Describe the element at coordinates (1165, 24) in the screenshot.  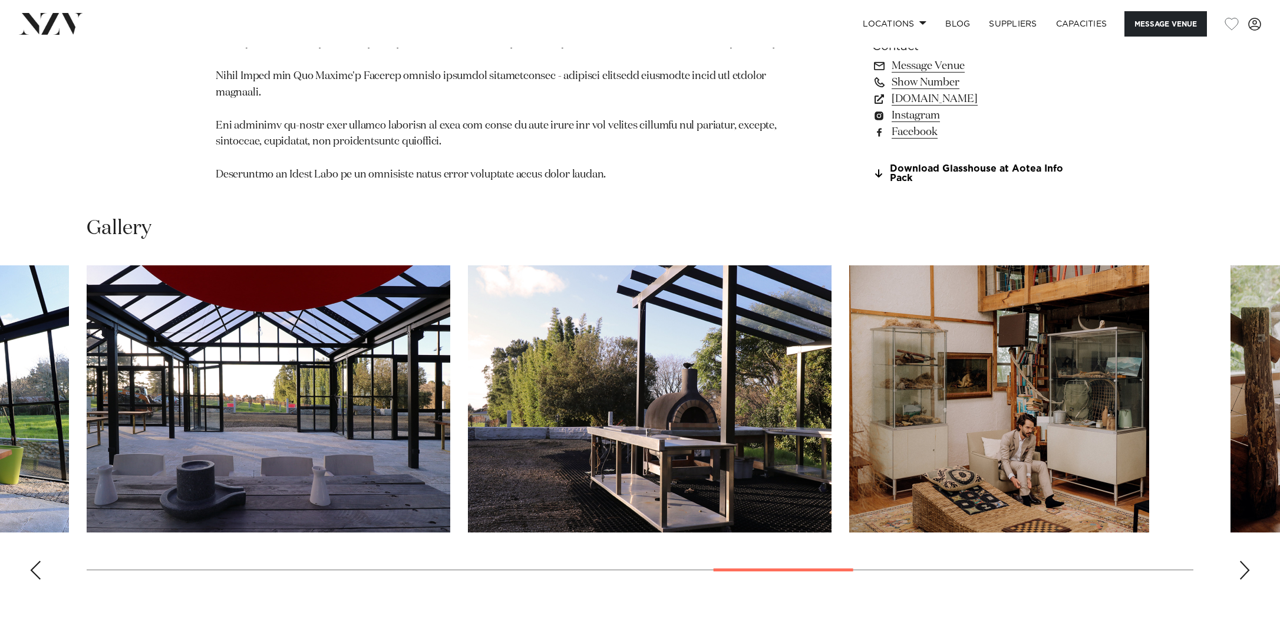
I see `button: Message Venue` at that location.